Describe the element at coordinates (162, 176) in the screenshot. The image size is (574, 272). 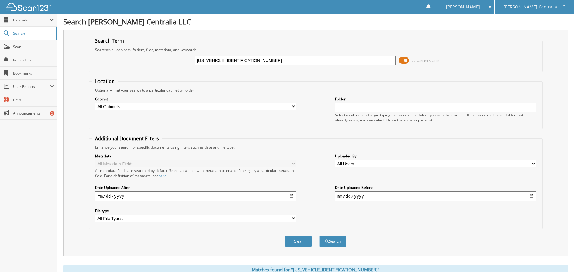
I see `a: here` at that location.